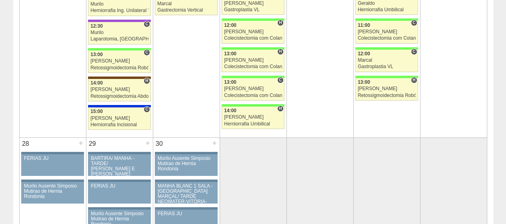 The image size is (506, 224). Describe the element at coordinates (119, 106) in the screenshot. I see `div: Key: São Luiz - Itaim` at that location.